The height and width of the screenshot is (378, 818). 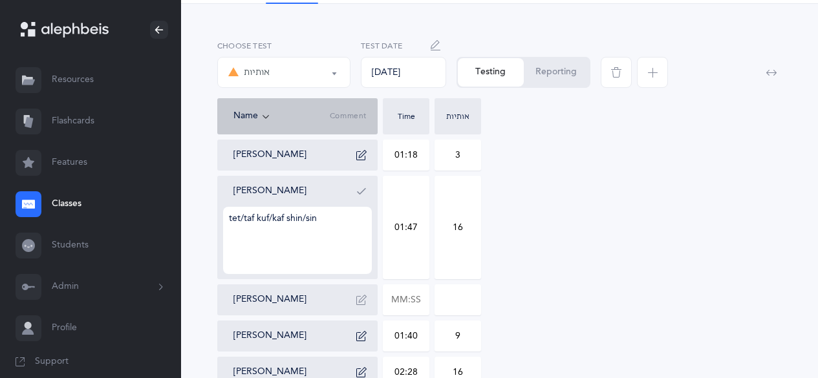 I want to click on div: Time, so click(x=406, y=116).